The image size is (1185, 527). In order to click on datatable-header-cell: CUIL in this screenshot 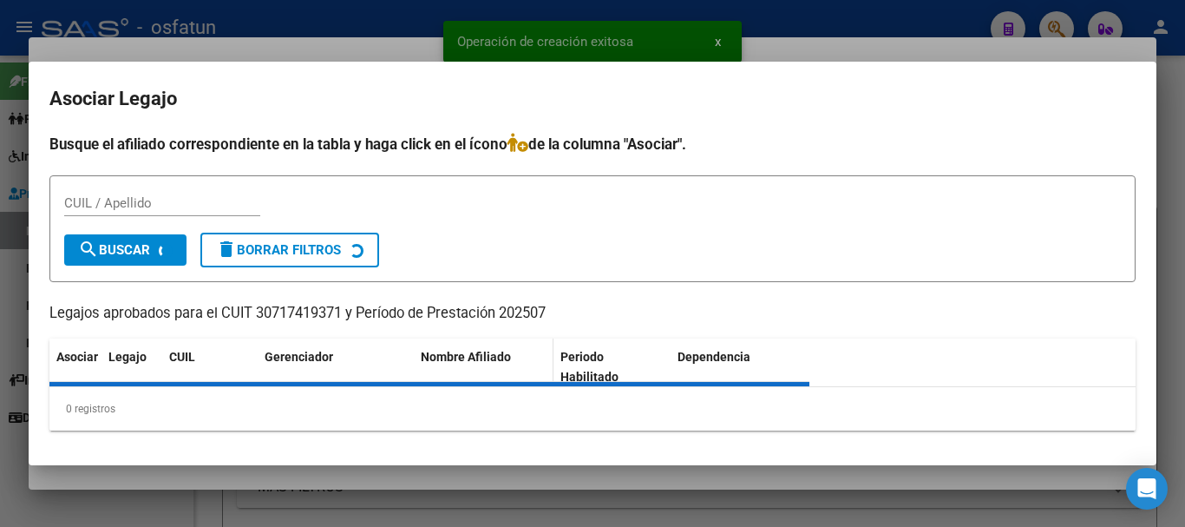, I will do `click(210, 367)`.